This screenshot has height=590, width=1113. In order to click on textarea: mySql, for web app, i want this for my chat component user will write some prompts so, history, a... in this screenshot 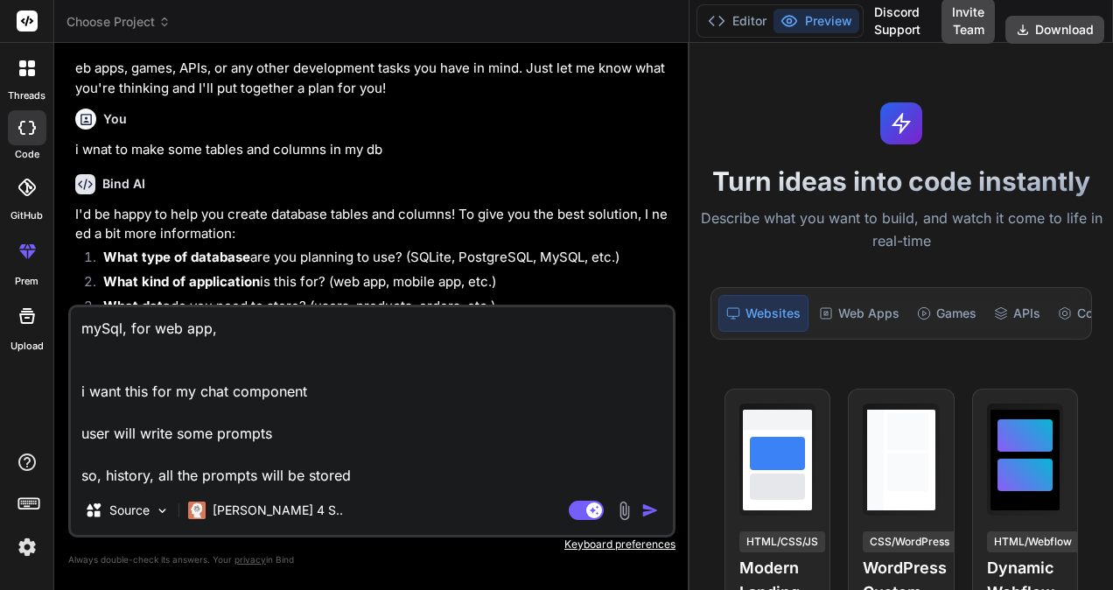, I will do `click(372, 396)`.